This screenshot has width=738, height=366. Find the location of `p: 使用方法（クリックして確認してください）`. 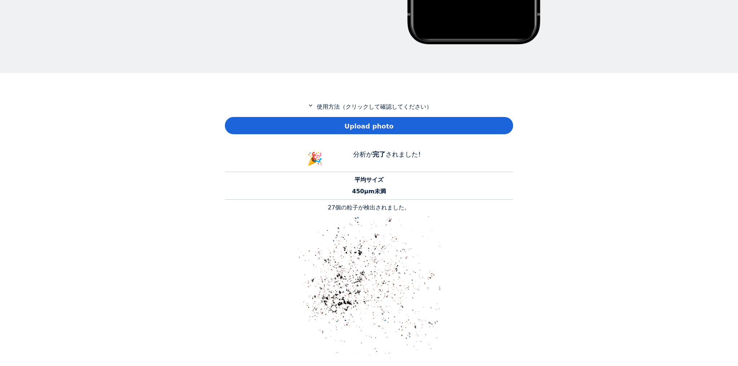

p: 使用方法（クリックして確認してください） is located at coordinates (369, 107).